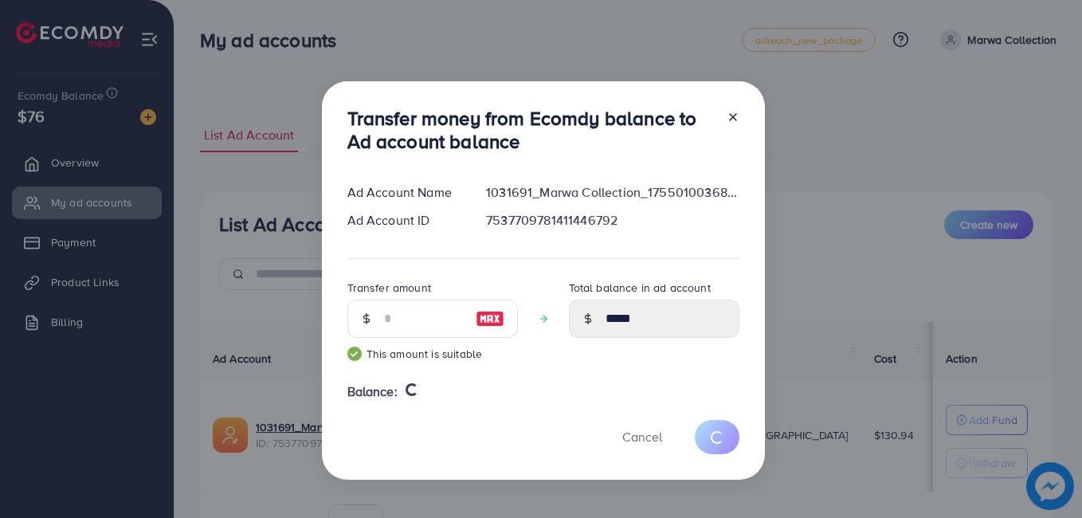 The width and height of the screenshot is (1082, 518). Describe the element at coordinates (531, 130) in the screenshot. I see `h3: Transfer money from Ecomdy balance to Ad account balance` at that location.